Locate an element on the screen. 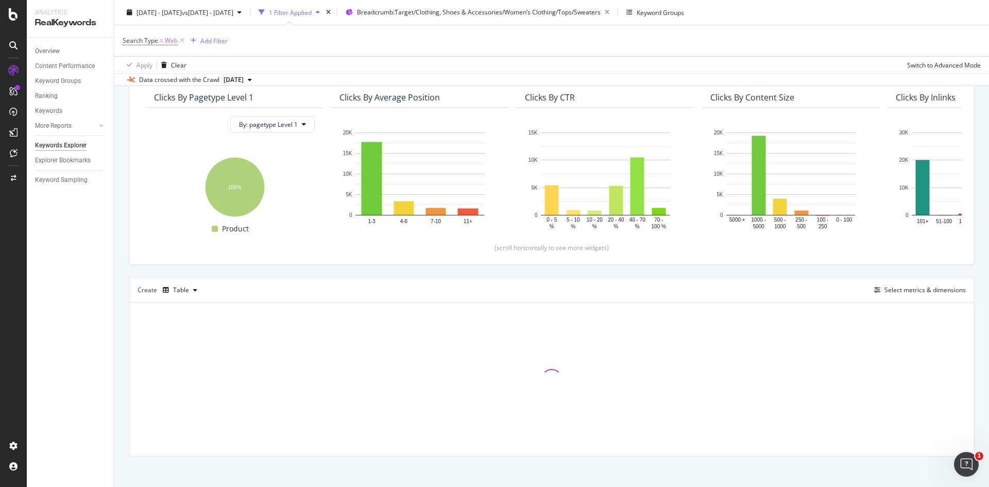 The height and width of the screenshot is (487, 989). button: Keyword Groups is located at coordinates (655, 12).